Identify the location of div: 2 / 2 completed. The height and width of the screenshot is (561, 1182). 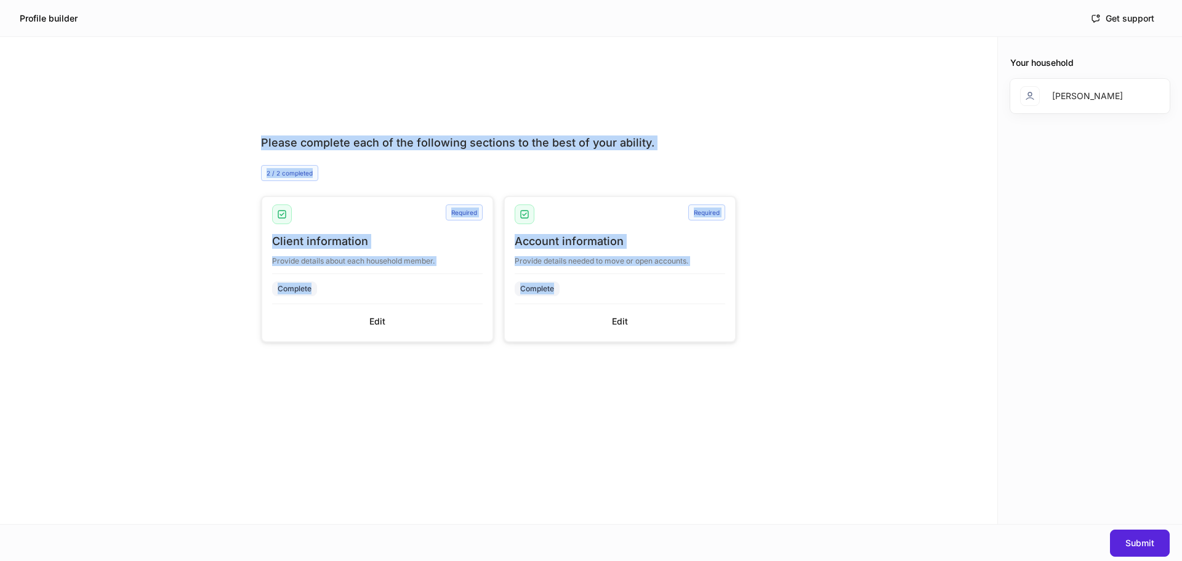
(289, 173).